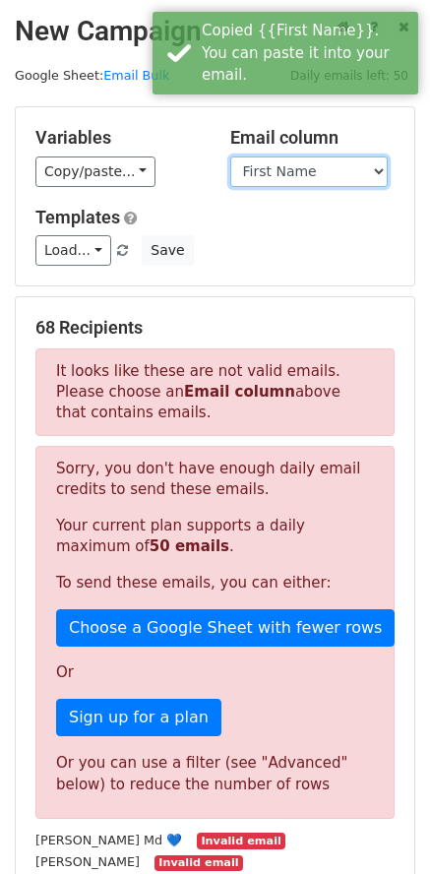 This screenshot has height=874, width=430. I want to click on p: Or, so click(215, 672).